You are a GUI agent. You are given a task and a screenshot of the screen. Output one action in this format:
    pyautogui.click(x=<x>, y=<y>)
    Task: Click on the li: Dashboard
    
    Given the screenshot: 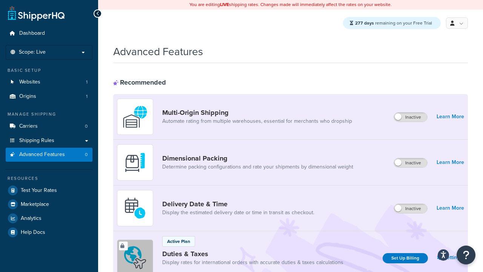 What is the action you would take?
    pyautogui.click(x=49, y=33)
    